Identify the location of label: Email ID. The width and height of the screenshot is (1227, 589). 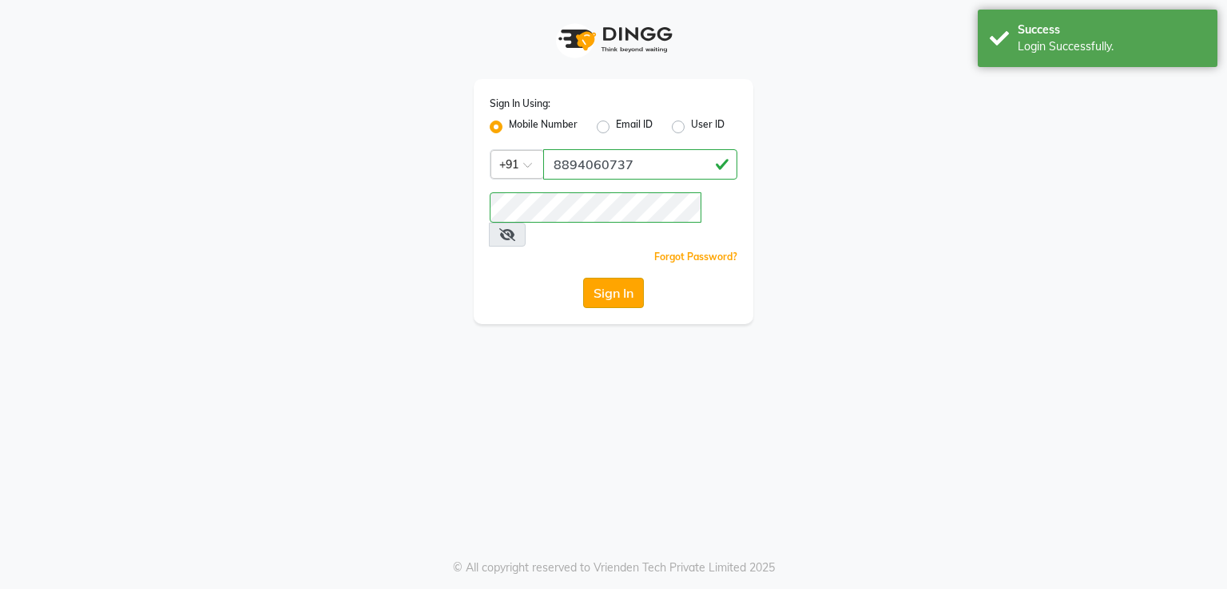
(634, 127).